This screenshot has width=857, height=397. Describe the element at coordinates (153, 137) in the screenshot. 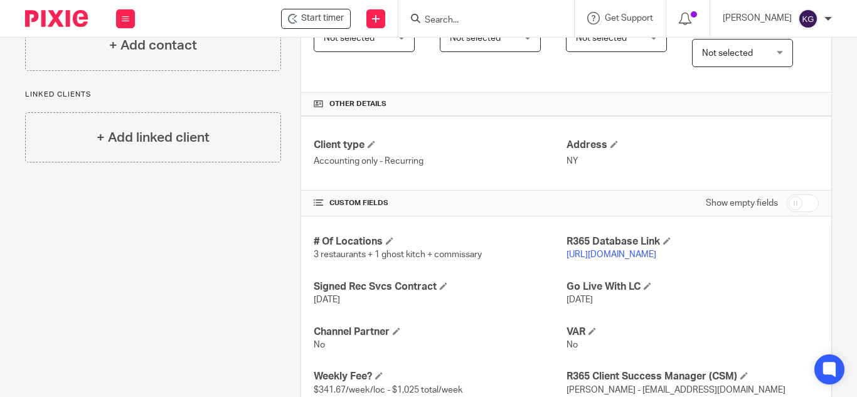

I see `h4: + Add linked client` at that location.